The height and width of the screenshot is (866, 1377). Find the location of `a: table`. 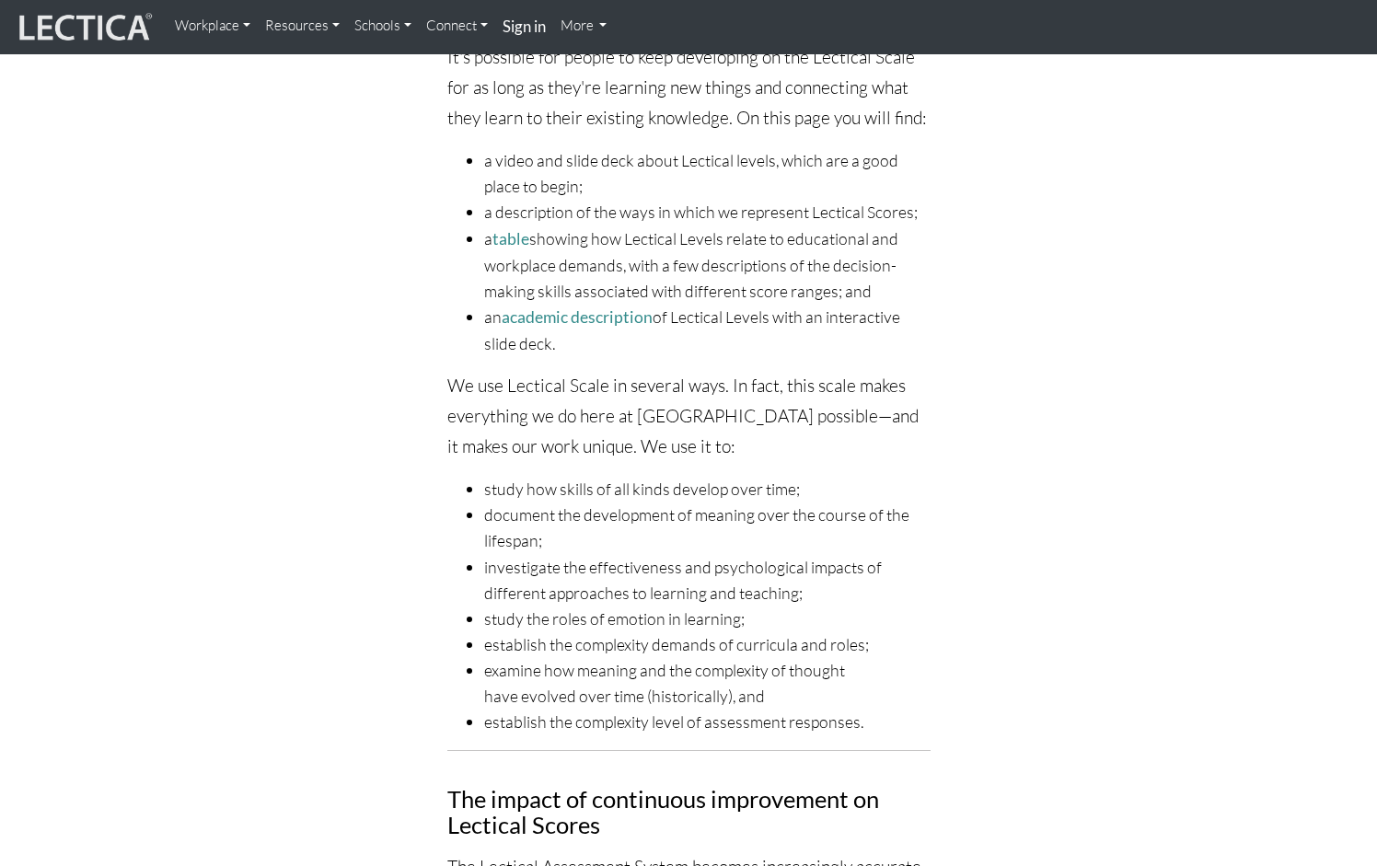

a: table is located at coordinates (511, 238).